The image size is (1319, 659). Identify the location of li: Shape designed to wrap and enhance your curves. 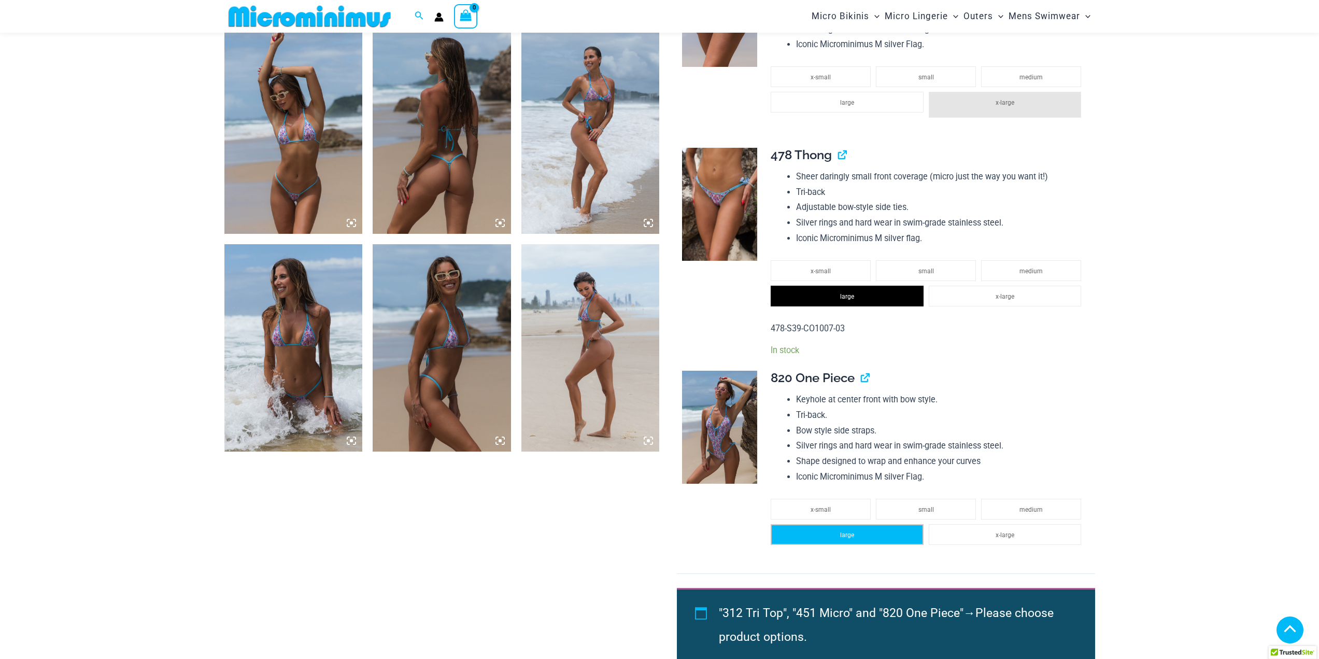
(941, 461).